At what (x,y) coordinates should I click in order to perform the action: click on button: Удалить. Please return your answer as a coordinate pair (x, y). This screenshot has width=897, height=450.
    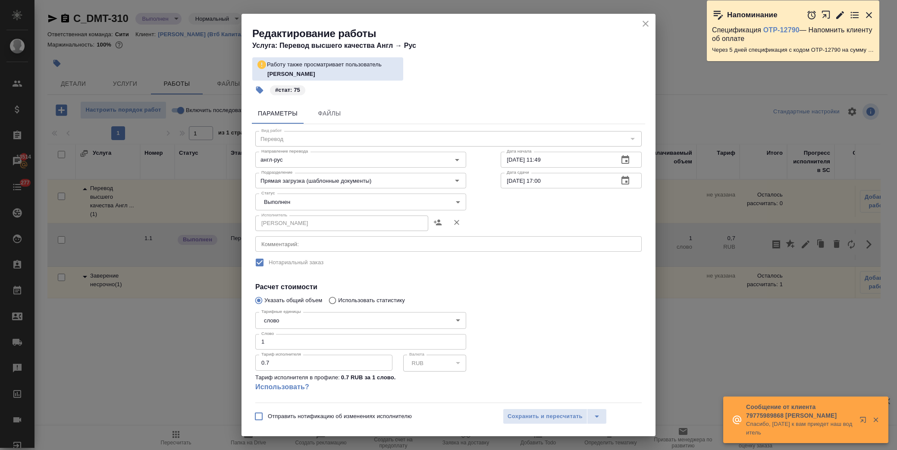
    Looking at the image, I should click on (457, 223).